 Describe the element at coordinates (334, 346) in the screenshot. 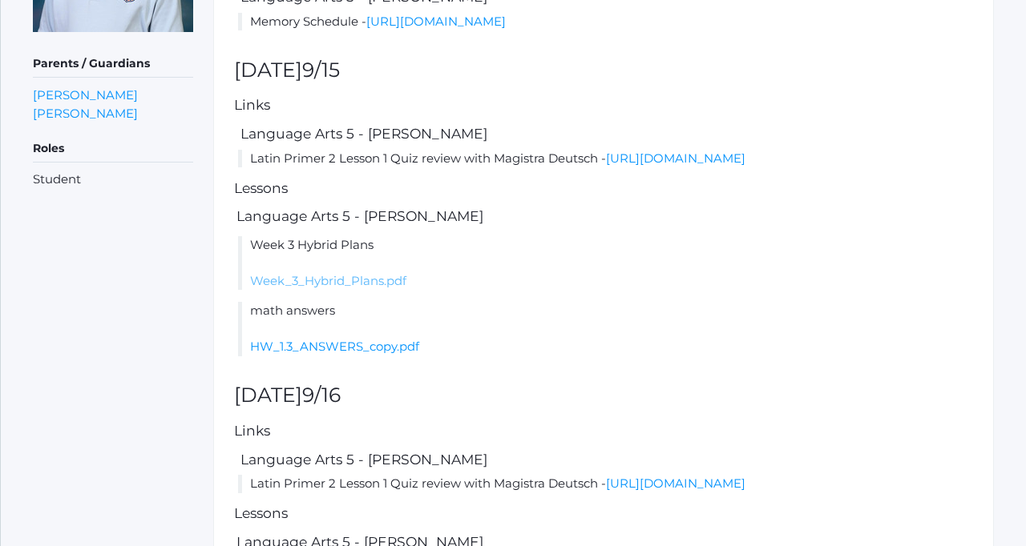

I see `a: HW_1.3_ANSWERS_copy.pdf` at that location.